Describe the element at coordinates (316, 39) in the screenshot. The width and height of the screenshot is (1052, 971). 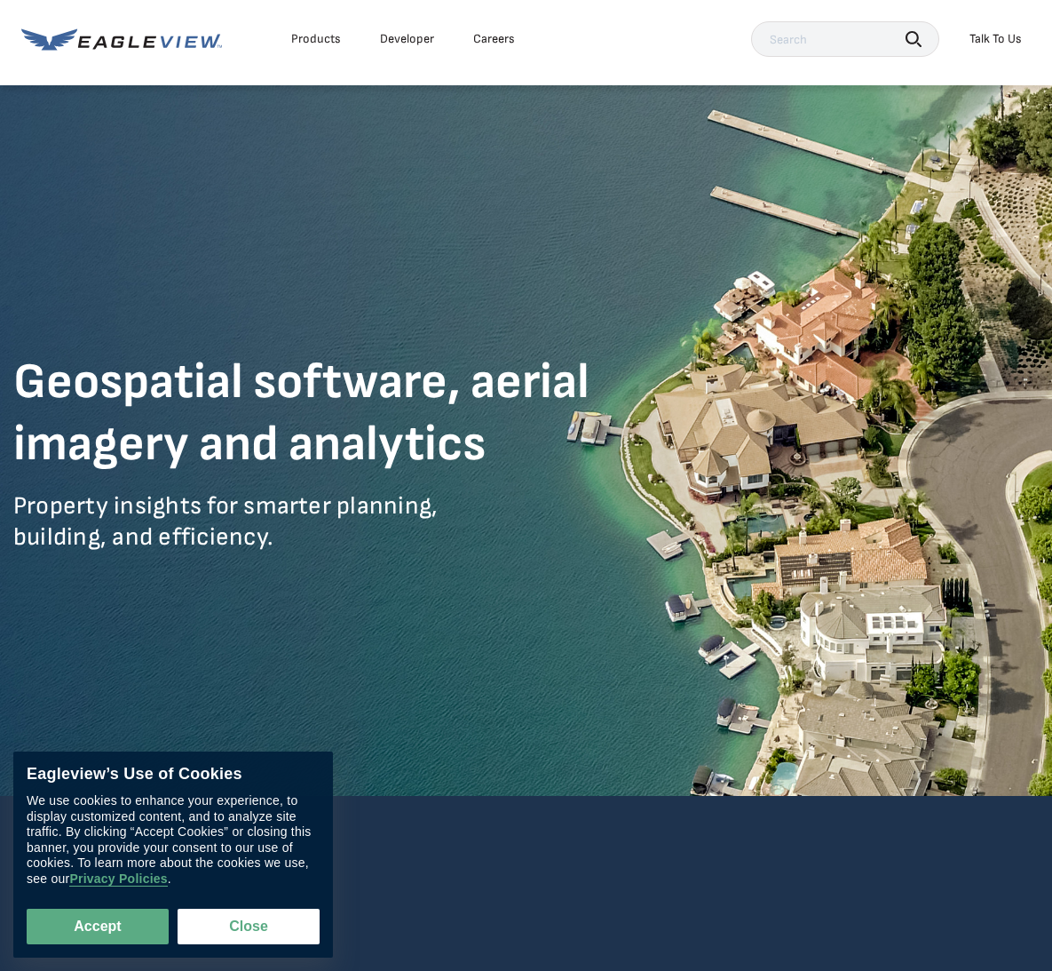
I see `div: Products` at that location.